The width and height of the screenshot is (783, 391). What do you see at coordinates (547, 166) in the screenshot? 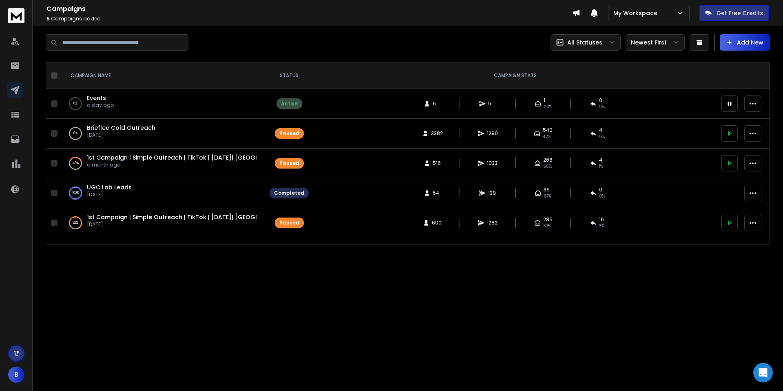
I see `span: 55 %` at bounding box center [547, 166].